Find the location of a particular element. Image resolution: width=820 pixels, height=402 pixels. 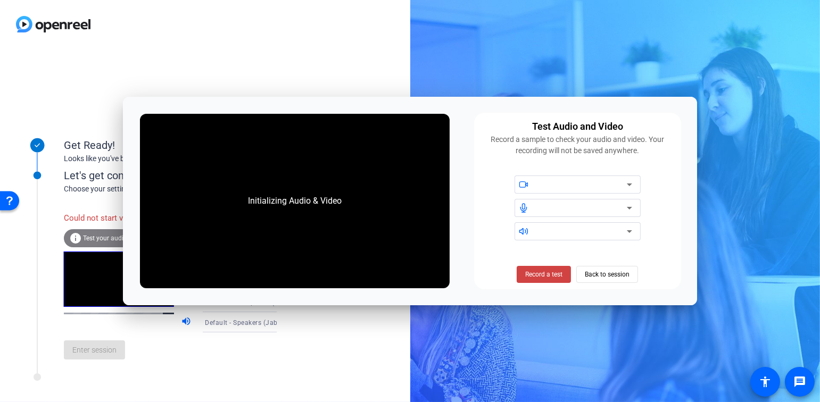

div: Get Ready! is located at coordinates (170, 145).